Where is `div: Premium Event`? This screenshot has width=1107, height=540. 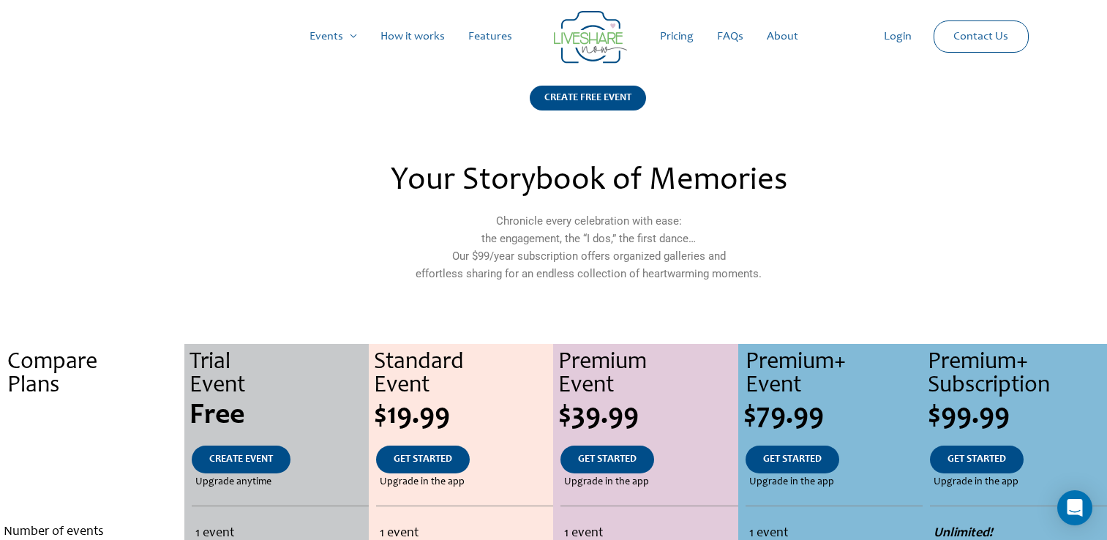
div: Premium Event is located at coordinates (648, 375).